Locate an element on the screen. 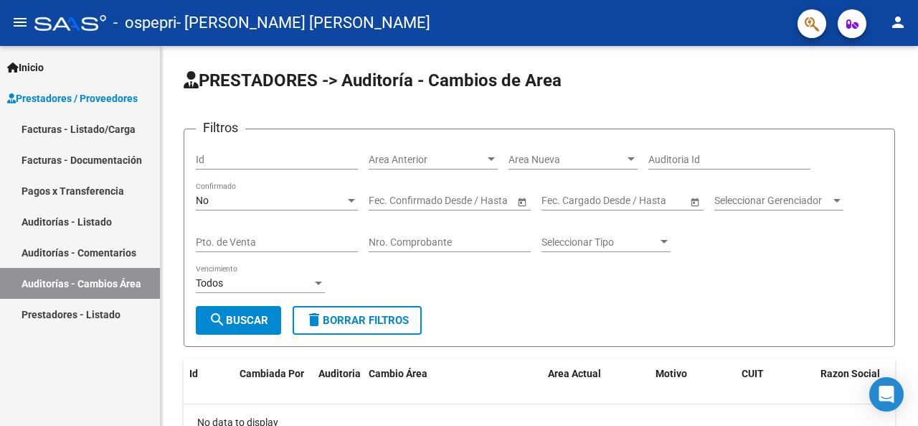  span: Motivo is located at coordinates (672, 373).